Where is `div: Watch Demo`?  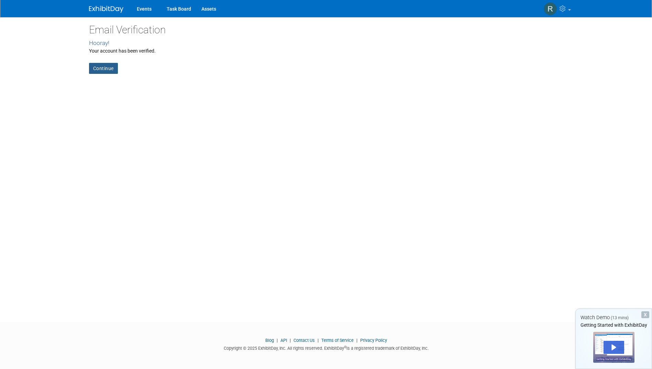
div: Watch Demo is located at coordinates (613, 318).